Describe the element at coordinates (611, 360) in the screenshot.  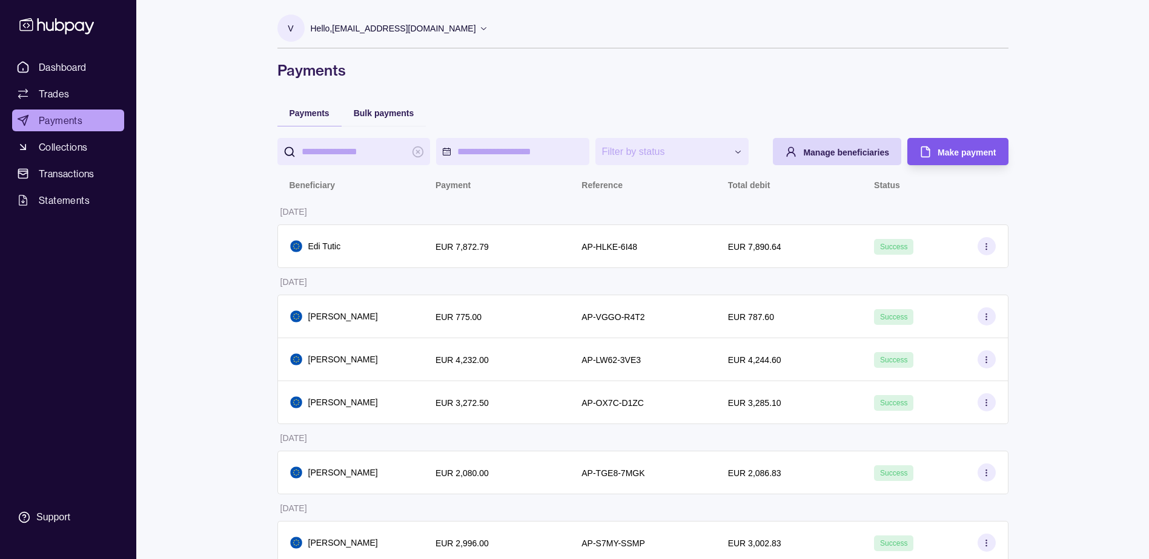
I see `p: AP-LW62-3VE3` at that location.